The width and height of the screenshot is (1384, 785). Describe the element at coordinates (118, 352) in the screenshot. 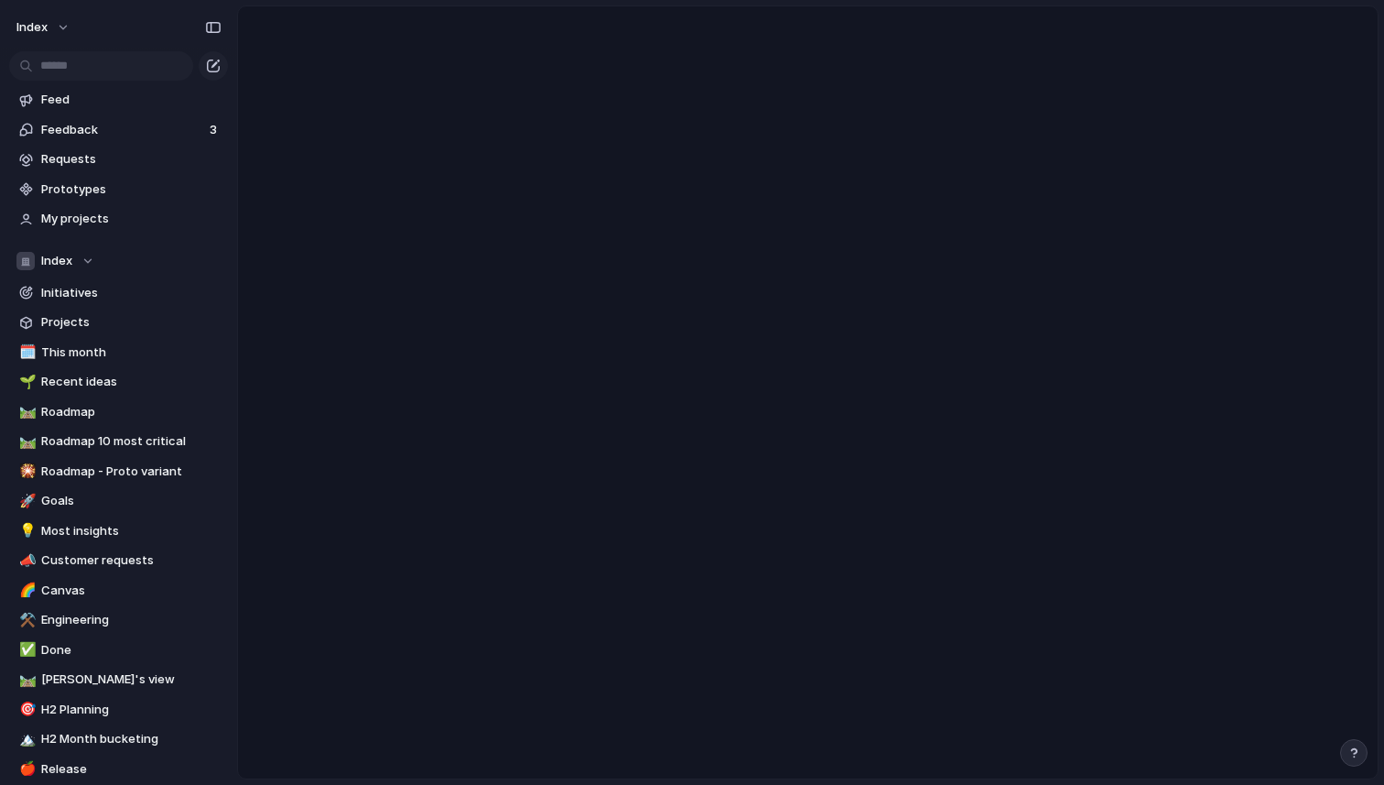

I see `a: 🗓️This month` at that location.